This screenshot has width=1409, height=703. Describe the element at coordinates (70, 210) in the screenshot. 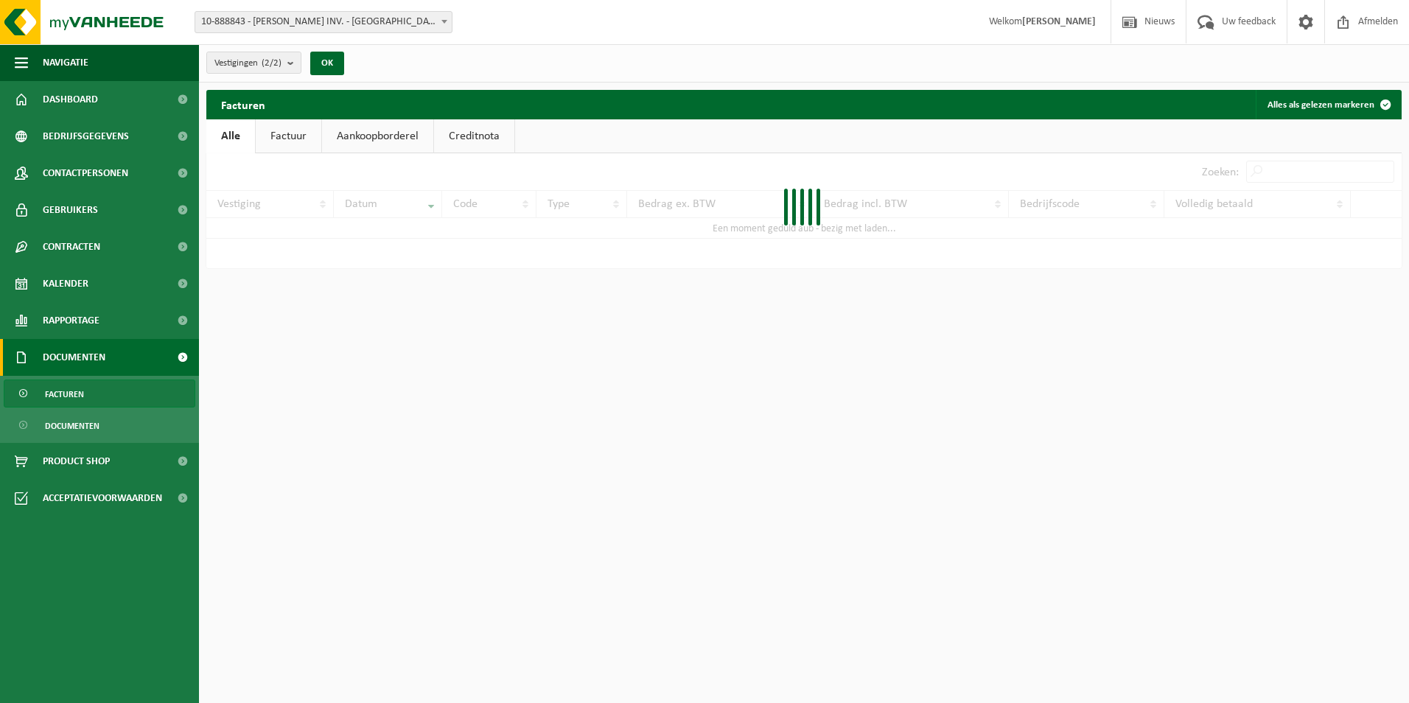

I see `span: Gebruikers` at that location.